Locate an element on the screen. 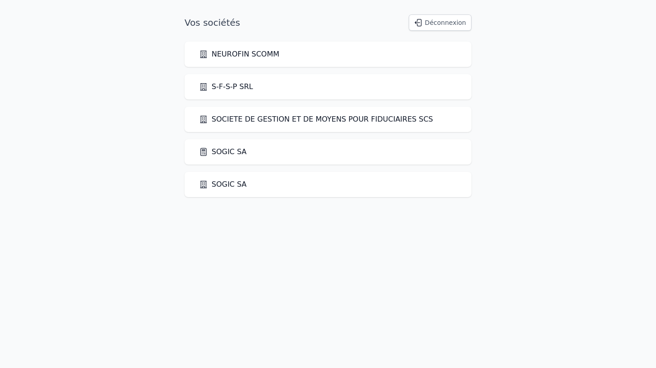  a: S-F-S-P SRL is located at coordinates (226, 87).